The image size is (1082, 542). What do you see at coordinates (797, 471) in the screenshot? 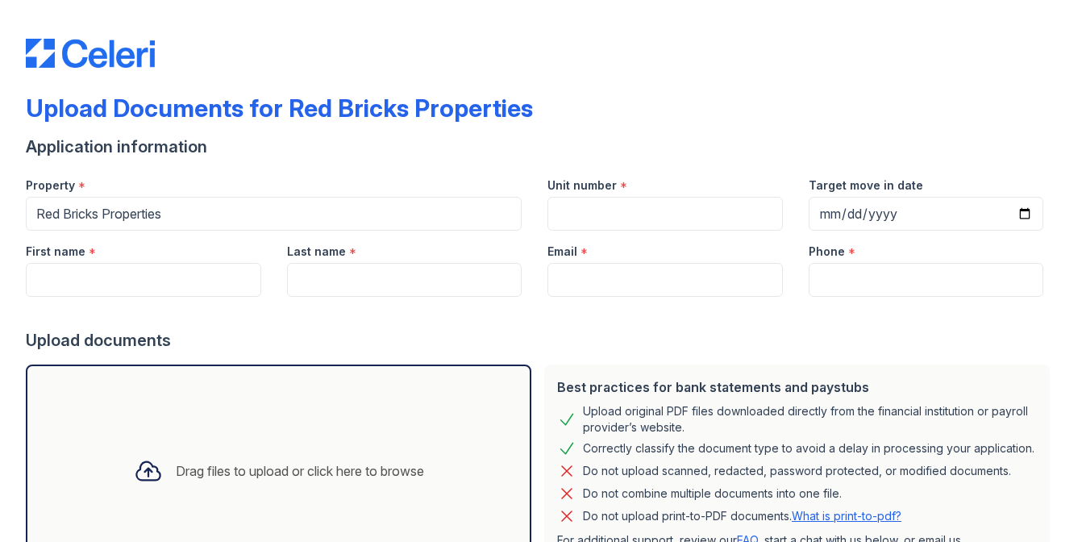
I see `div: Do not upload scanned, redacted, password protected, or modified documents.` at bounding box center [797, 471].